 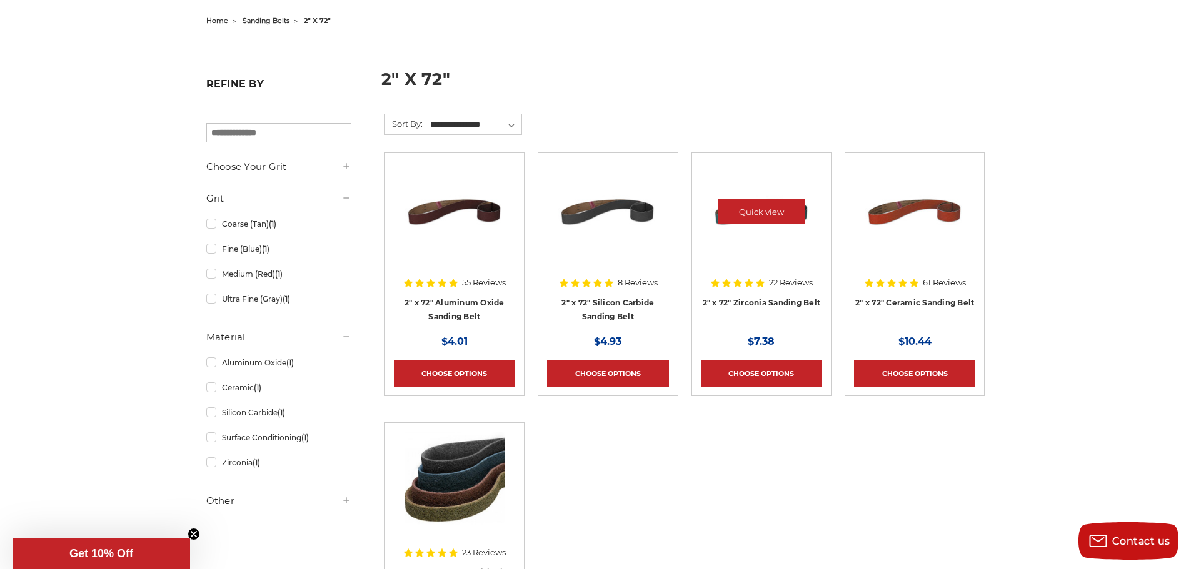 What do you see at coordinates (914, 303) in the screenshot?
I see `a: 2" x 72" Ceramic Sanding Belt` at bounding box center [914, 303].